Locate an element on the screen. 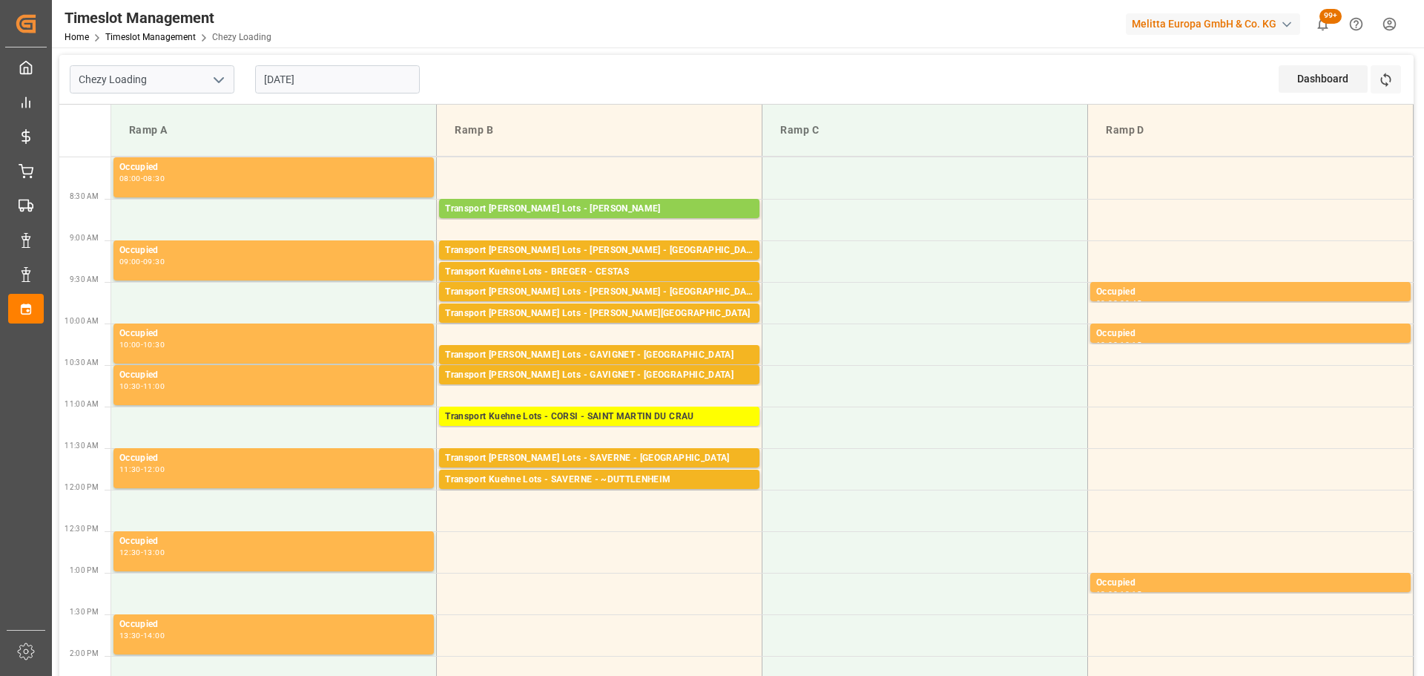 This screenshot has height=676, width=1424. span: 1:30 PM is located at coordinates (84, 611).